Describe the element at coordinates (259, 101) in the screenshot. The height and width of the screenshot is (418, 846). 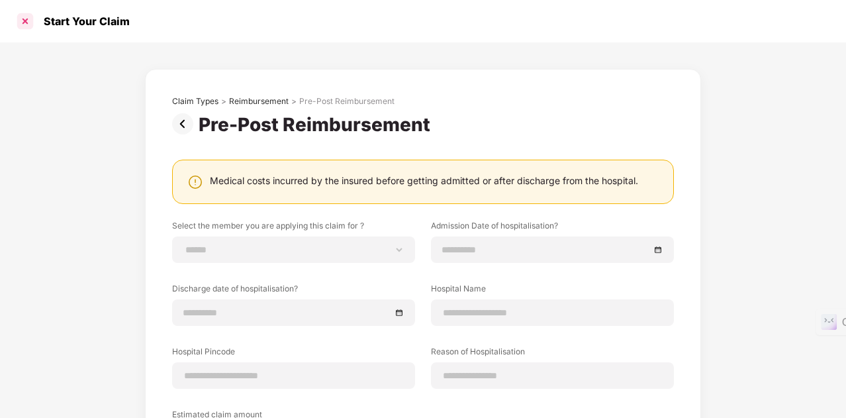
I see `div: Reimbursement` at that location.